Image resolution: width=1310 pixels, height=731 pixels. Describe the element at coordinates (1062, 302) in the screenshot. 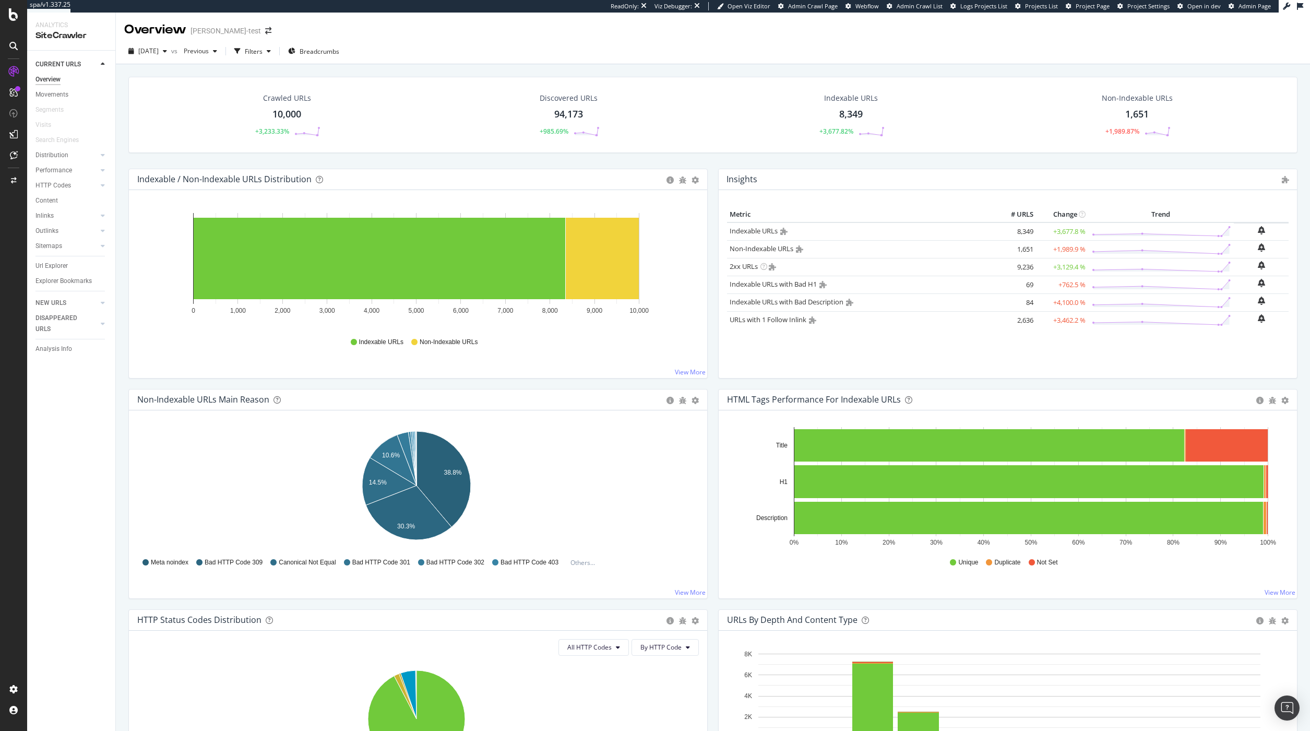

I see `td: +4,100.0 %` at that location.